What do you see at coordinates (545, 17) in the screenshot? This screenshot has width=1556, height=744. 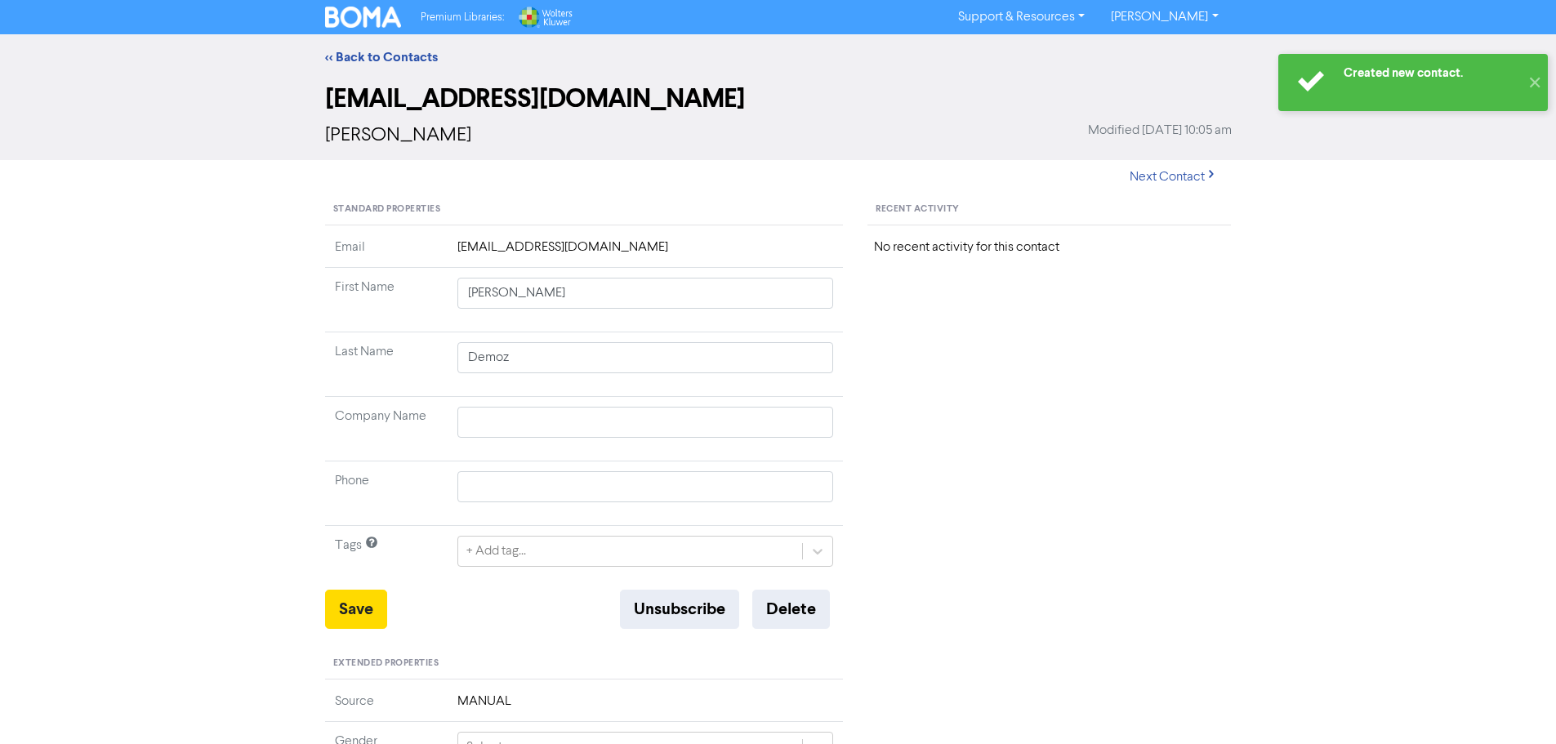 I see `img: Wolters Kluwer` at bounding box center [545, 17].